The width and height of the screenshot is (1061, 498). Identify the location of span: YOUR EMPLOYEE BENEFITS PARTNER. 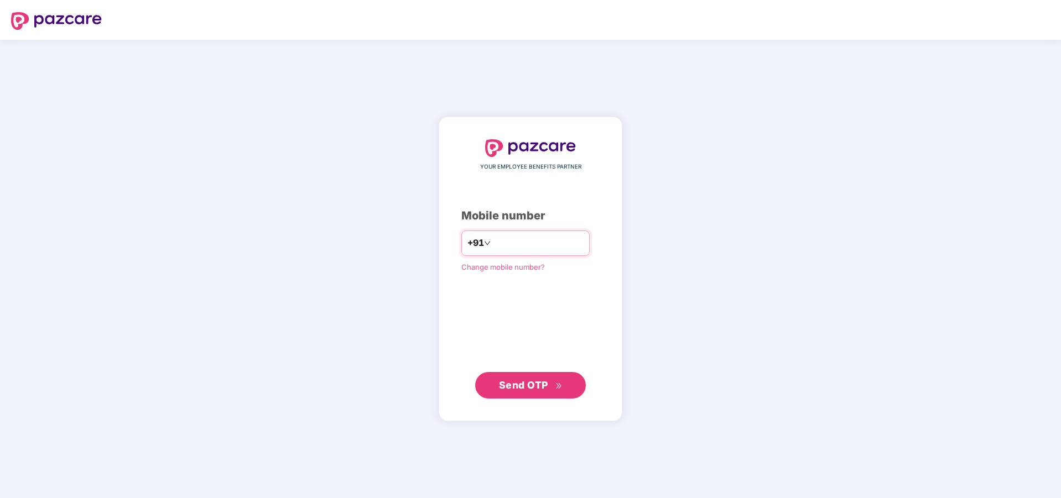
(530, 167).